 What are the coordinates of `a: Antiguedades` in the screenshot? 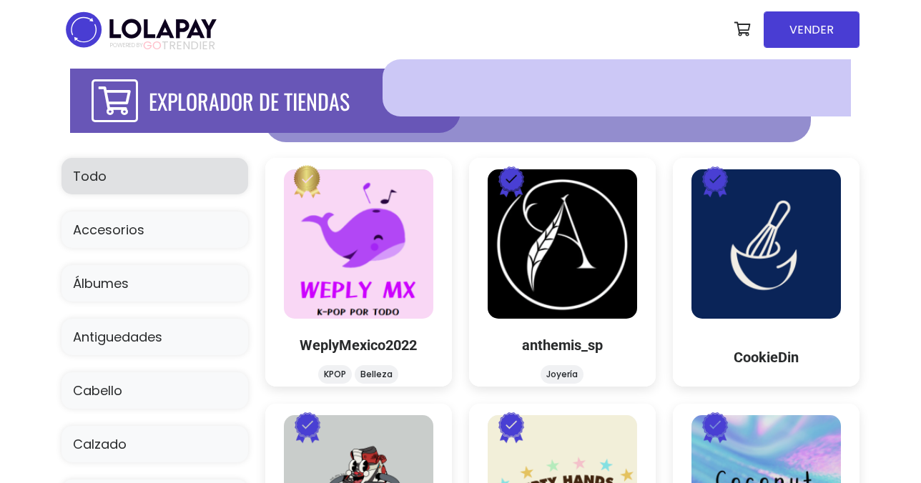 It's located at (154, 337).